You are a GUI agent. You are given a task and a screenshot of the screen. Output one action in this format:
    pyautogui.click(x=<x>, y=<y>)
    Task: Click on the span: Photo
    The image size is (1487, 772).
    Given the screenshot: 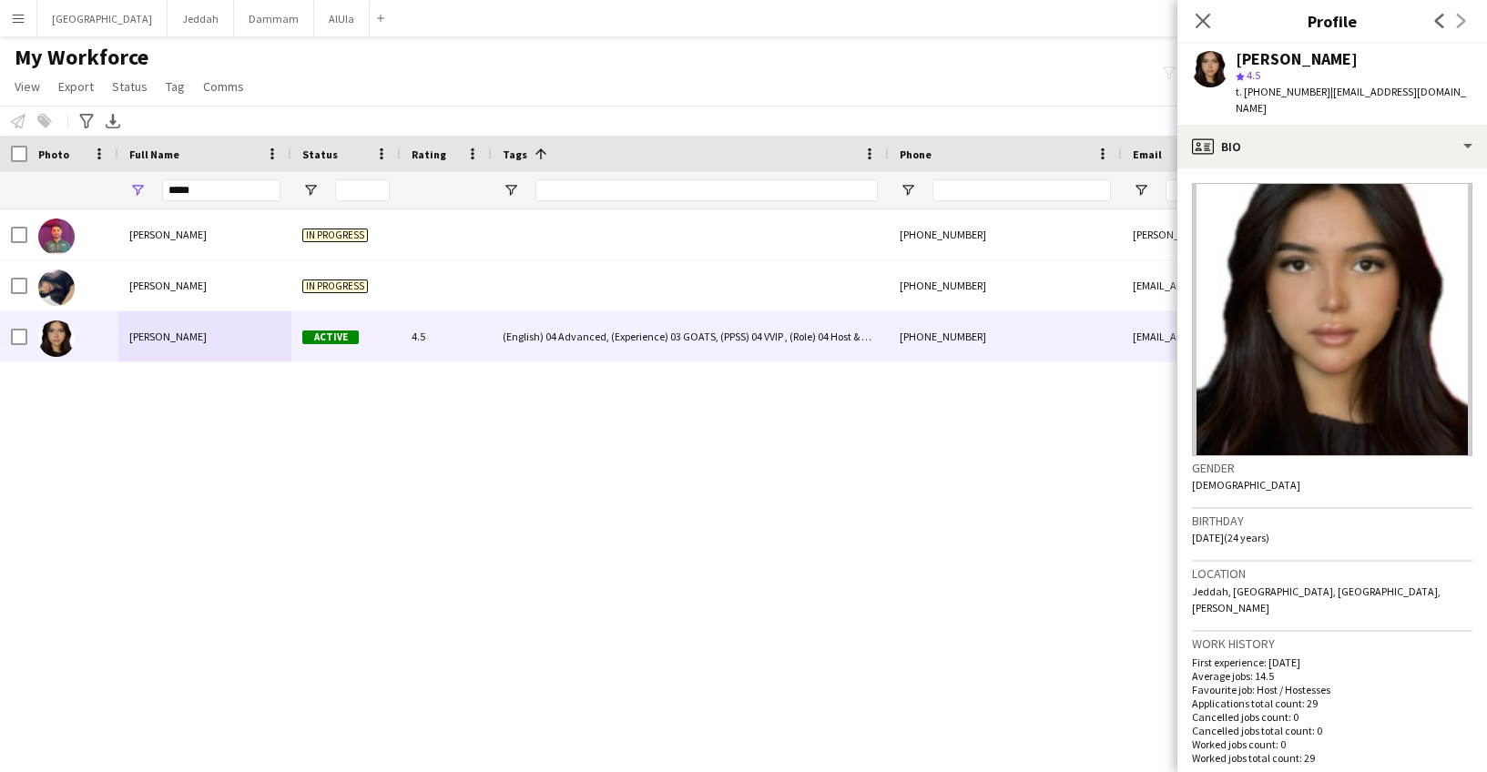 What is the action you would take?
    pyautogui.click(x=54, y=154)
    